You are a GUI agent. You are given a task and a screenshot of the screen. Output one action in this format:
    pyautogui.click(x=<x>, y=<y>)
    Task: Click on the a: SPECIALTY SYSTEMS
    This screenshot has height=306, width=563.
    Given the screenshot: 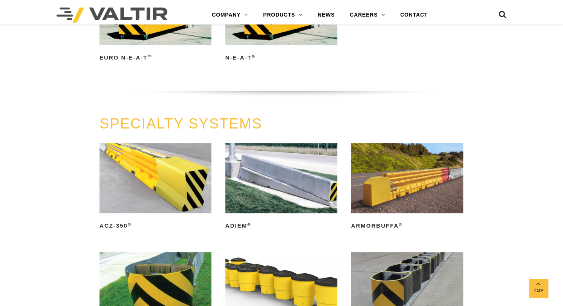 What is the action you would take?
    pyautogui.click(x=181, y=124)
    